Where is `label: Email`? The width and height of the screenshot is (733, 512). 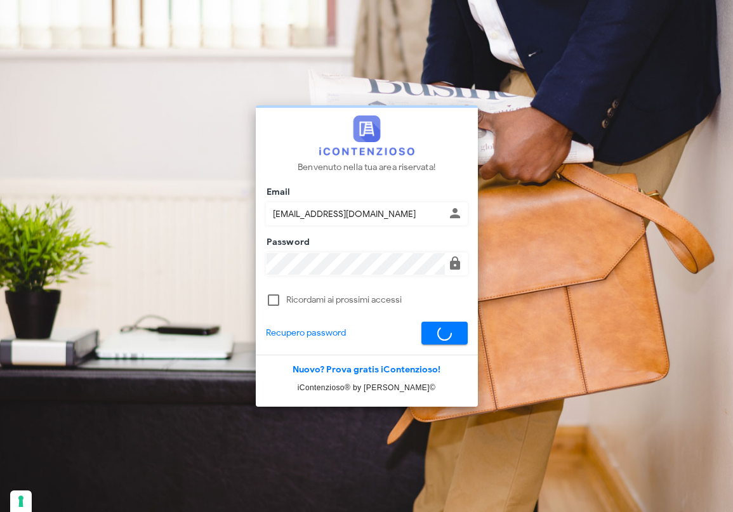
label: Email is located at coordinates (277, 192).